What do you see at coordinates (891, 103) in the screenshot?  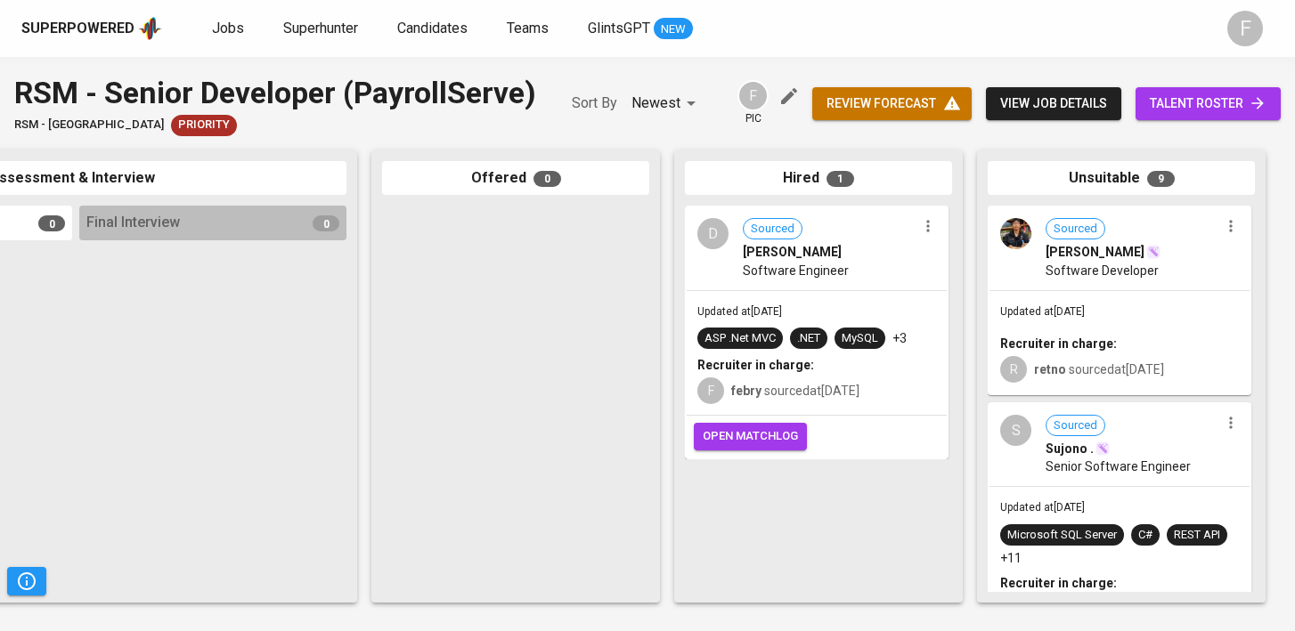 I see `button: review forecast` at bounding box center [891, 103].